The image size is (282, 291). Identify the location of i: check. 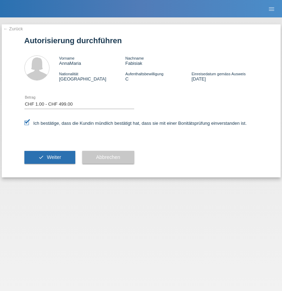
(41, 157).